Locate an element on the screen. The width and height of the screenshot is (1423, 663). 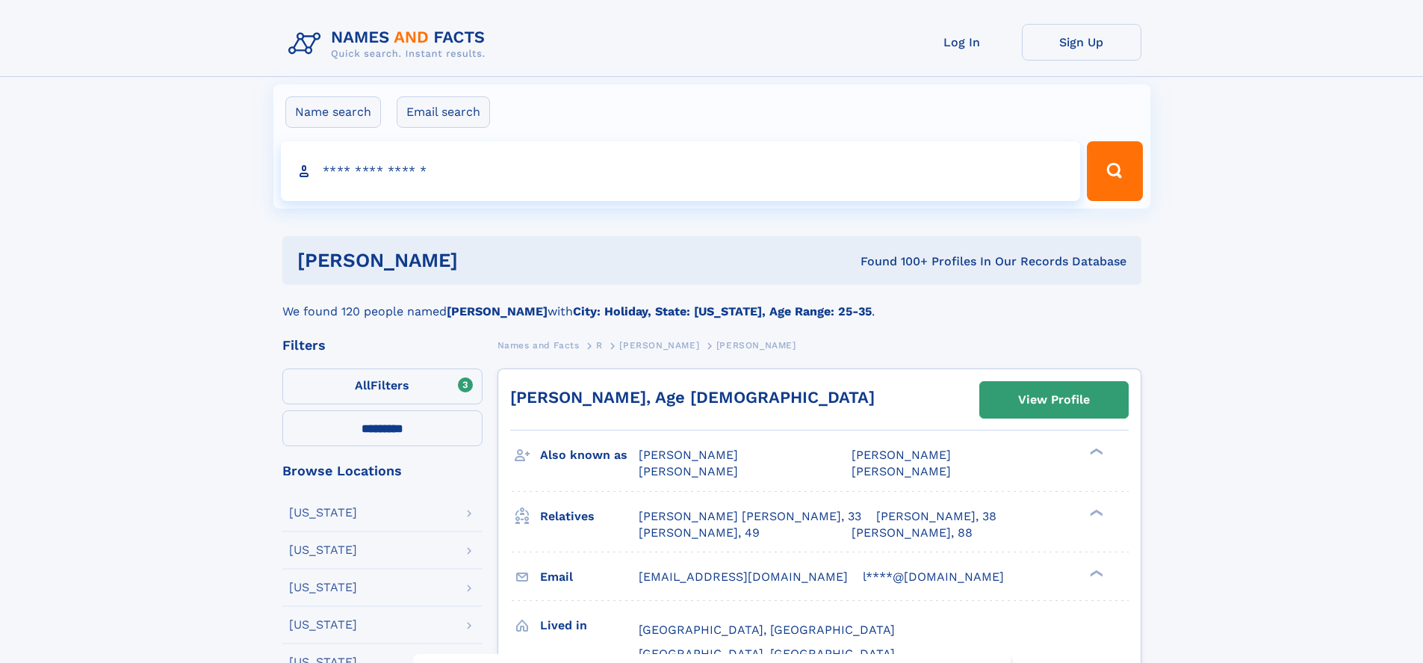
div: Browse Locations is located at coordinates (382, 471).